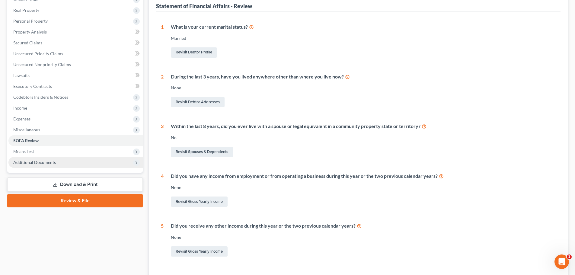  What do you see at coordinates (75, 185) in the screenshot?
I see `a: Download & Print` at bounding box center [75, 185].